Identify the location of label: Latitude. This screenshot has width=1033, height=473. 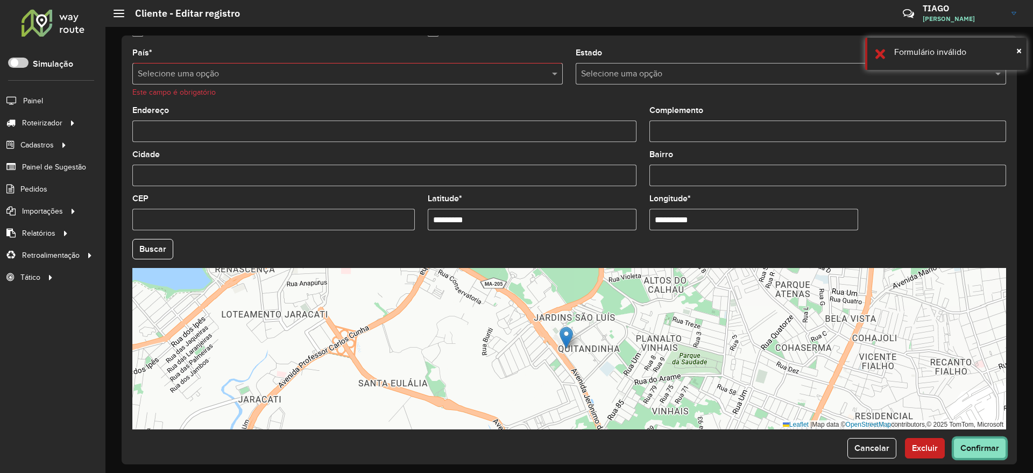
(445, 199).